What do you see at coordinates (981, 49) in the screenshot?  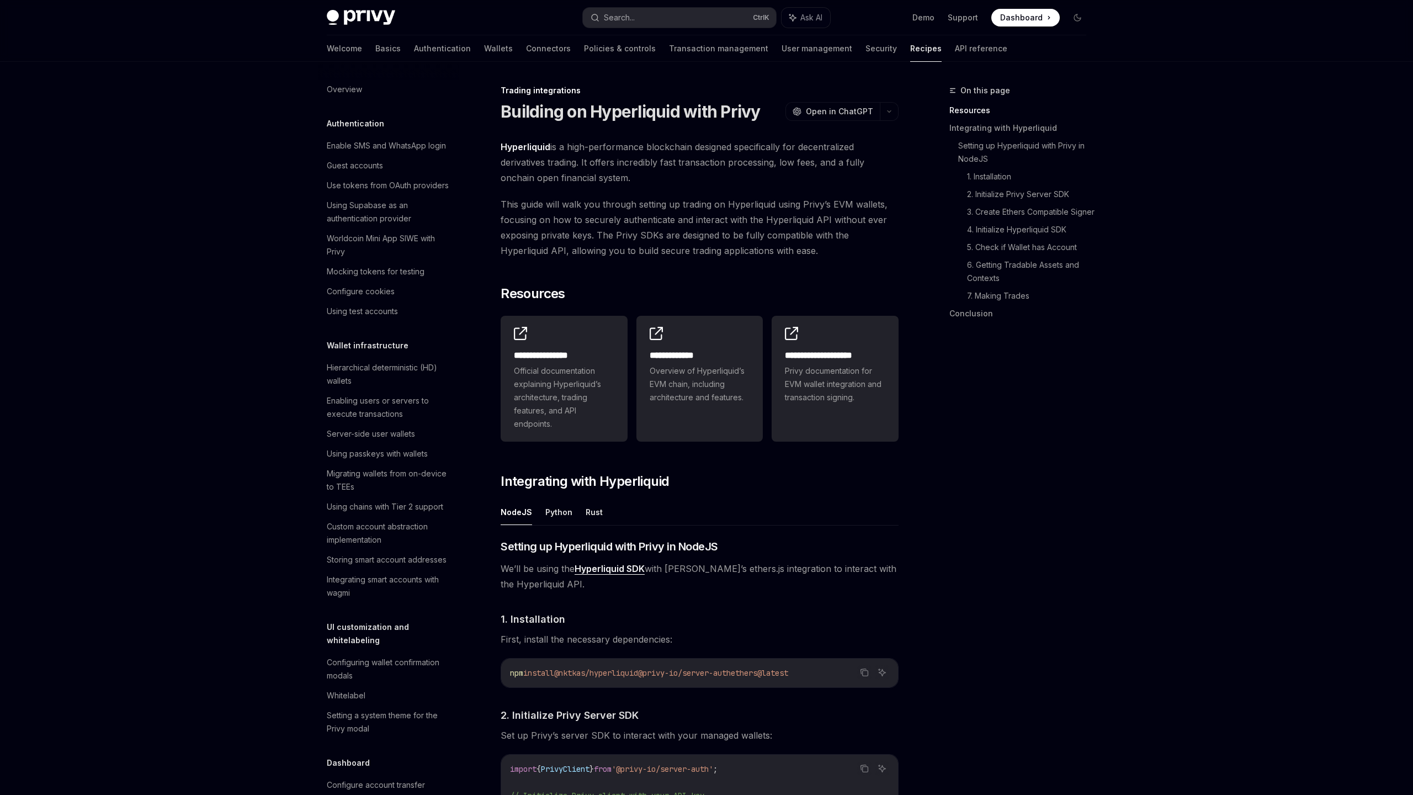 I see `a: API reference` at bounding box center [981, 49].